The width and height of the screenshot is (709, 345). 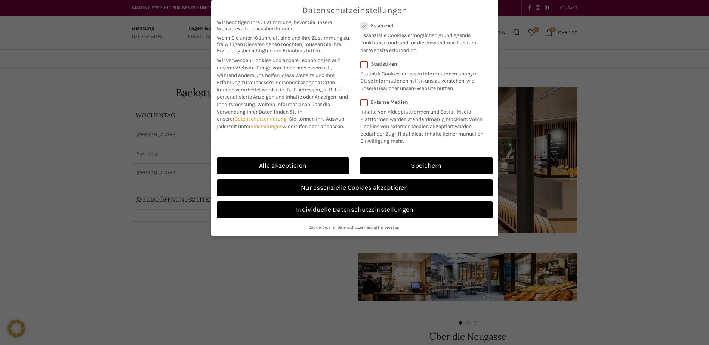 I want to click on span: Personenbezogene Daten können verarbeitet werden (z. B. IP-Adressen), z. B. für personalisierte A..., so click(x=282, y=93).